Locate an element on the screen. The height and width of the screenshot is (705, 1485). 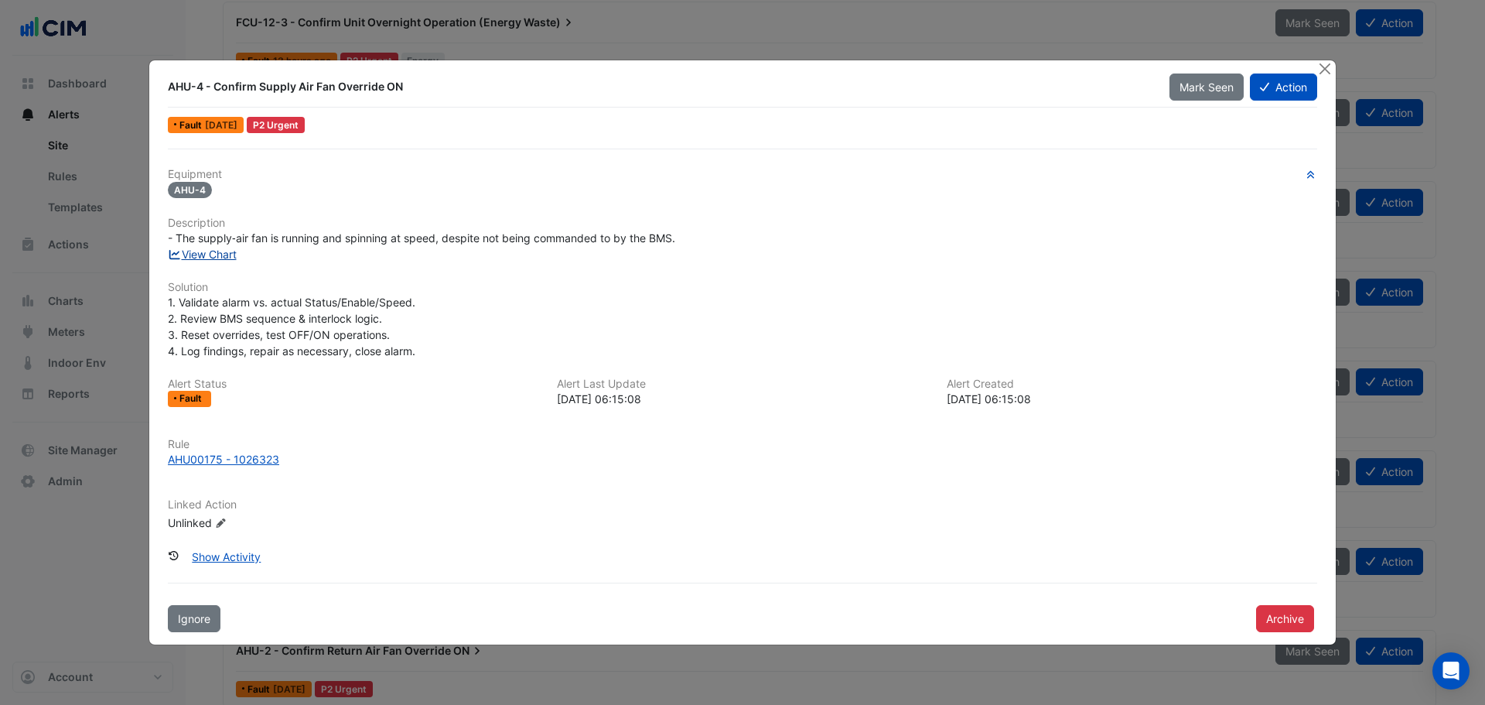
span: Ignore is located at coordinates (194, 618).